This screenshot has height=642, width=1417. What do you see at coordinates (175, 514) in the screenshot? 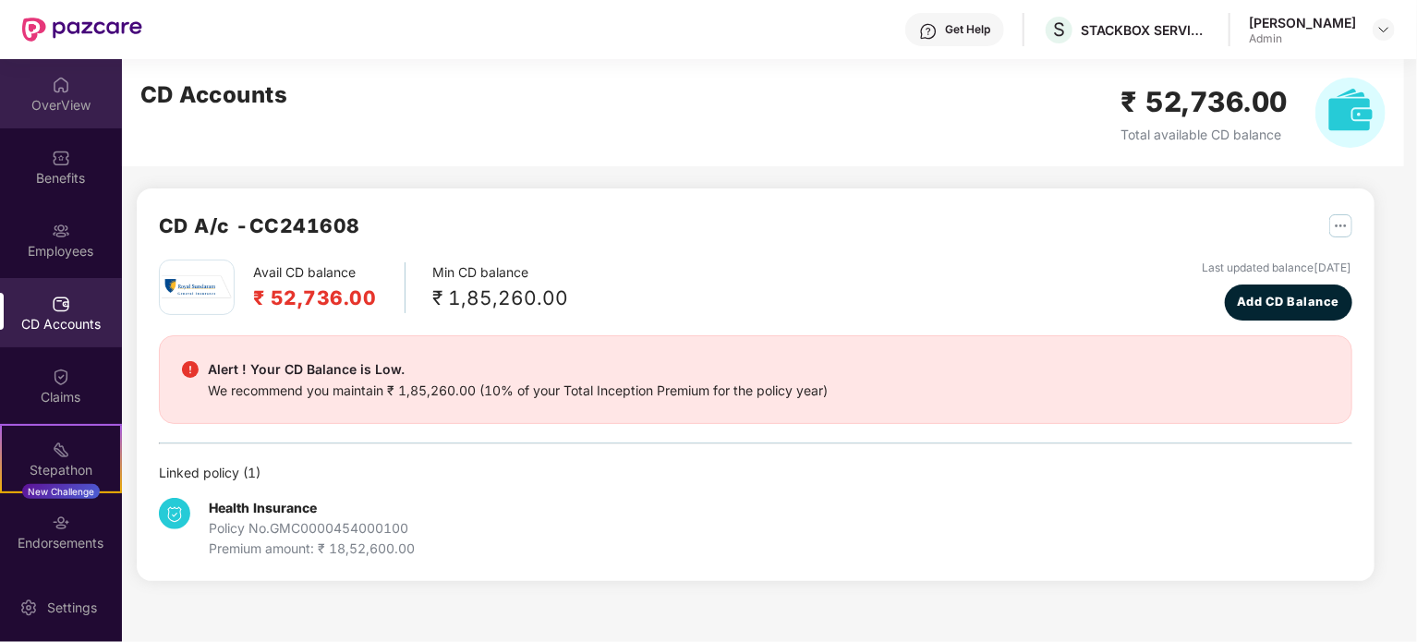
I see `img: svg+xml;base64,PHN2ZyB4bWxucz0iaHR0cDovL3d3dy53My5vcmcvMjAwMC9zdmciIHdpZHRoPSIzNCIgaGVpZ2h0PSIzNC...` at bounding box center [175, 514].